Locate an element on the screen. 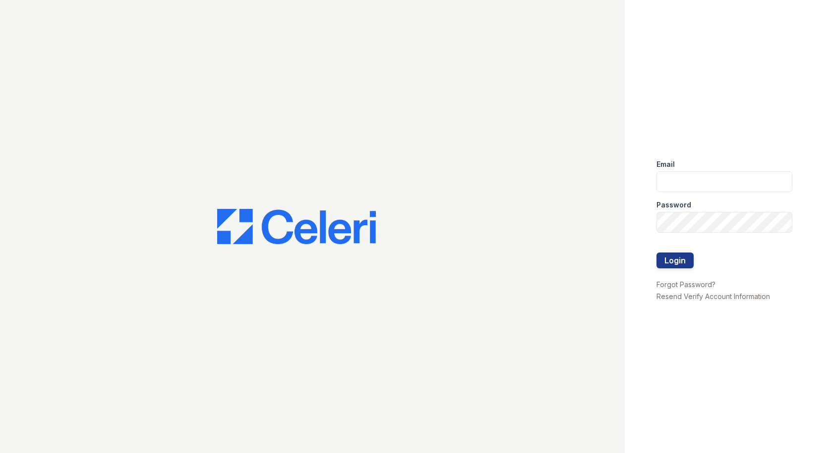  a: Resend Verify Account Information is located at coordinates (713, 296).